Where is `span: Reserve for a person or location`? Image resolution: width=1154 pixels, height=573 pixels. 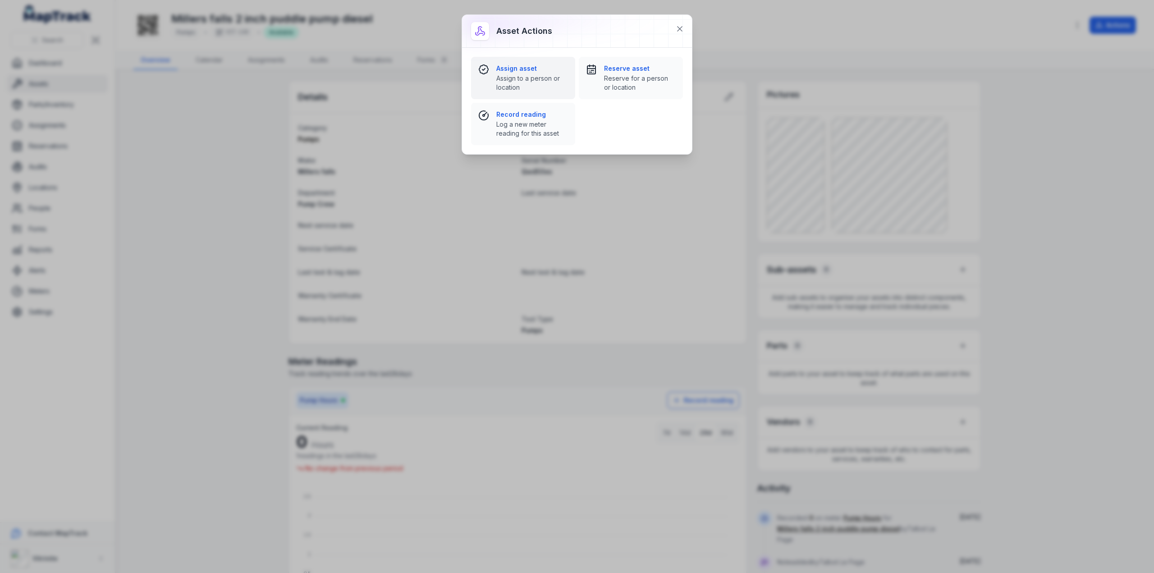 span: Reserve for a person or location is located at coordinates (640, 83).